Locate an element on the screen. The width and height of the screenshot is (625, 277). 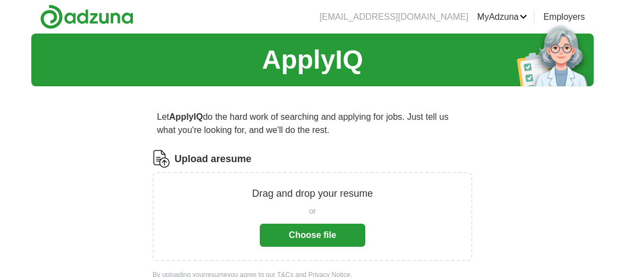
p: Drag and drop your resume is located at coordinates (312, 193).